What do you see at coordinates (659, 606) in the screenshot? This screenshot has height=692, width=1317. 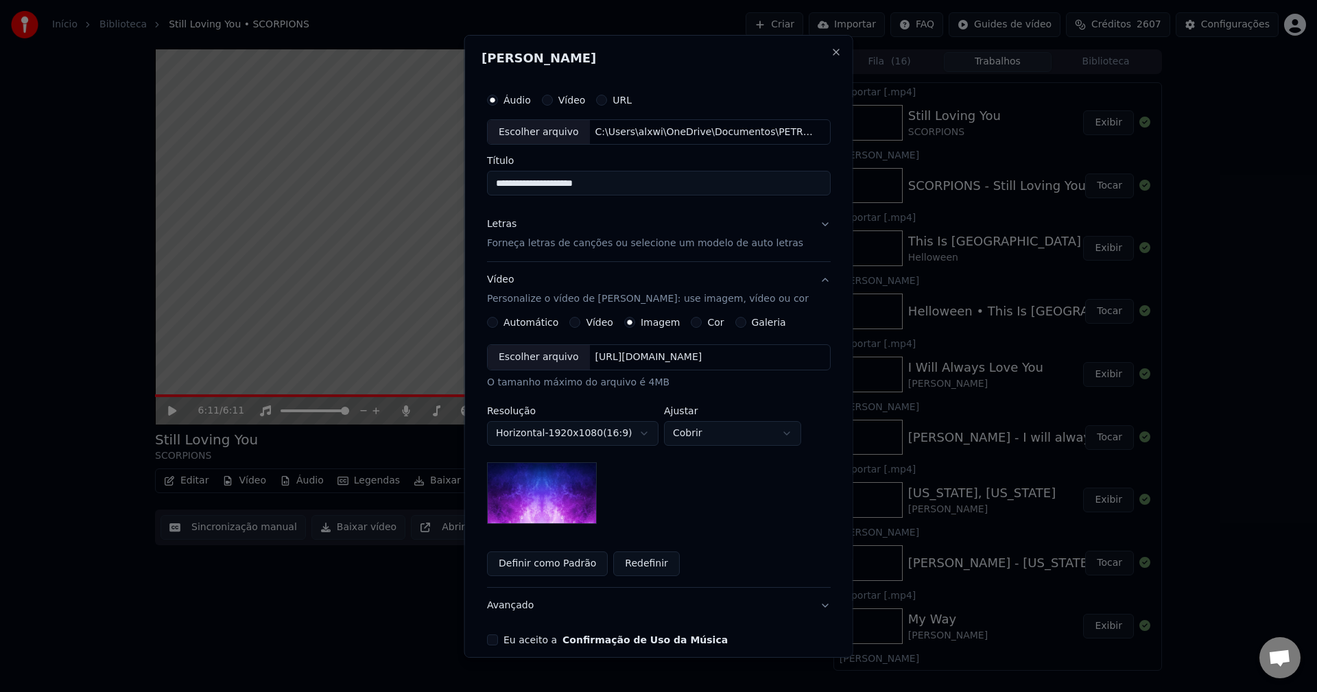 I see `button: Avançado` at bounding box center [659, 606].